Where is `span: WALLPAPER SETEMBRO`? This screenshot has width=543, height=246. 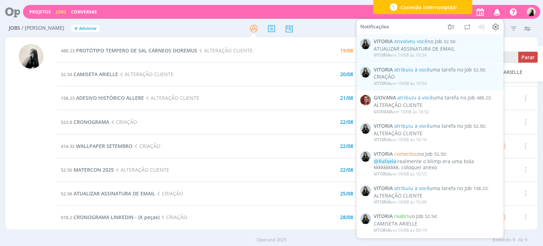 span: WALLPAPER SETEMBRO is located at coordinates (104, 146).